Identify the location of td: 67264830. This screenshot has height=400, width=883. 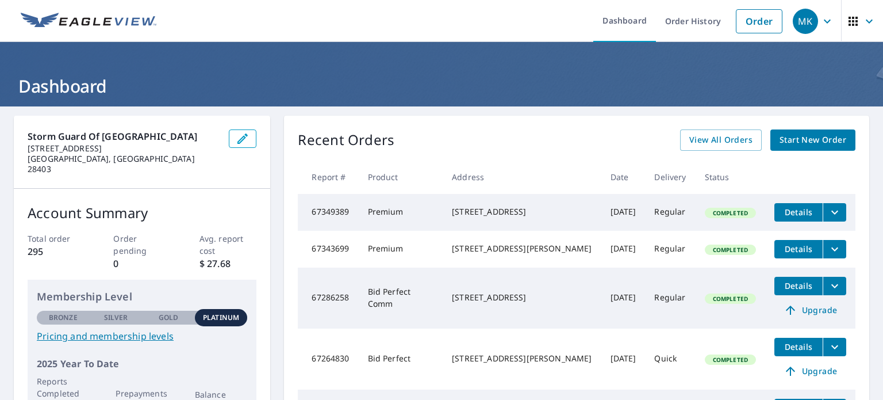
(328, 359).